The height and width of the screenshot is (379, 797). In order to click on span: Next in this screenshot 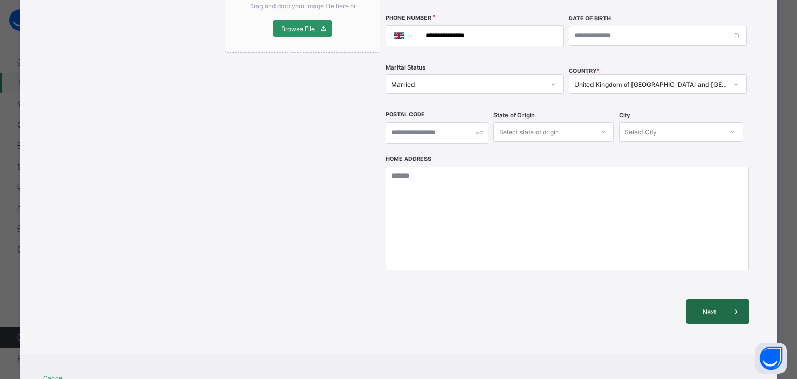, I will do `click(709, 311)`.